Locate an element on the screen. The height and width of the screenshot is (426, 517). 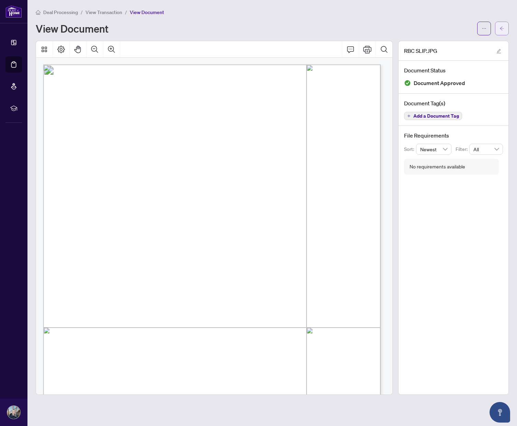
button: Add a Document Tag is located at coordinates (433, 116).